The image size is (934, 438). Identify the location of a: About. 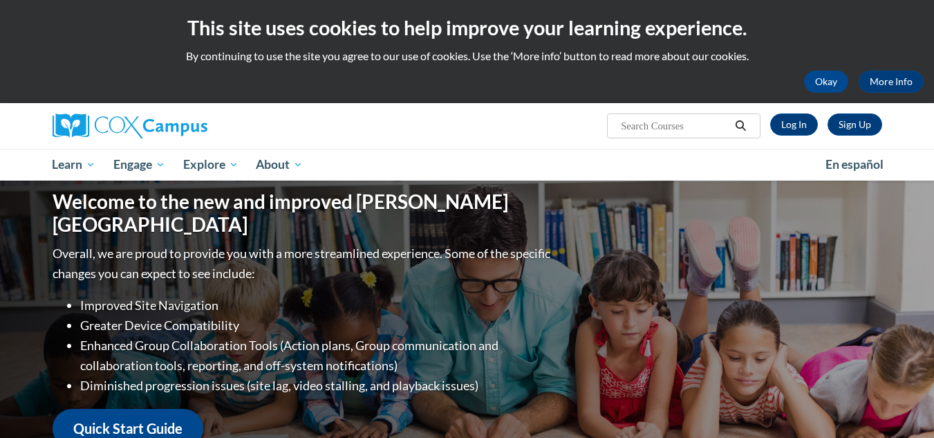
(279, 165).